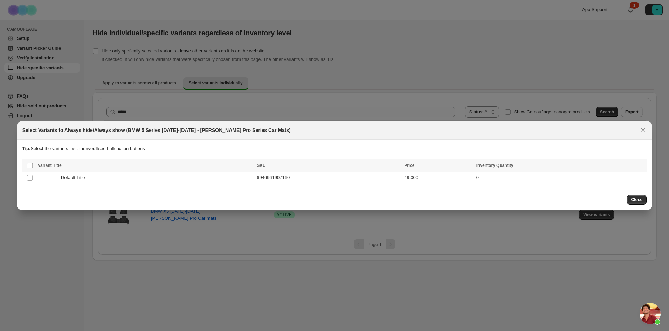 The width and height of the screenshot is (669, 331). Describe the element at coordinates (328, 178) in the screenshot. I see `td: 6946961907160` at that location.